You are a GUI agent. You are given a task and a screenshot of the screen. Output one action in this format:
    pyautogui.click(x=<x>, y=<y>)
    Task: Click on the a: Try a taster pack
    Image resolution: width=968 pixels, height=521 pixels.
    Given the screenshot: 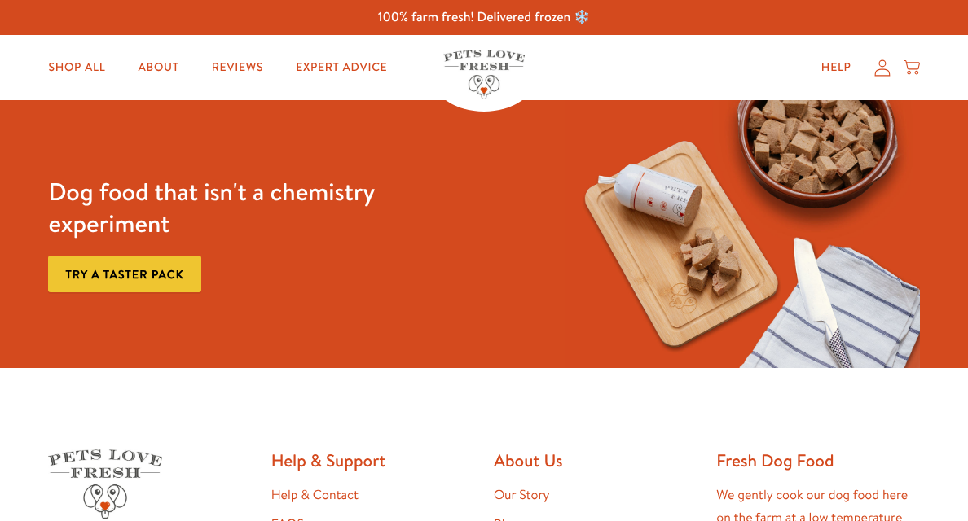 What is the action you would take?
    pyautogui.click(x=124, y=274)
    